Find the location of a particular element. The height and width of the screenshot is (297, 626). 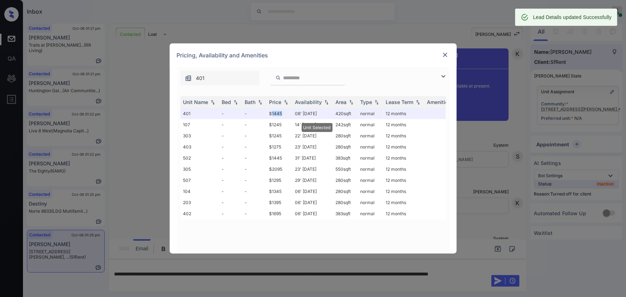

td: 402 is located at coordinates (200, 213).